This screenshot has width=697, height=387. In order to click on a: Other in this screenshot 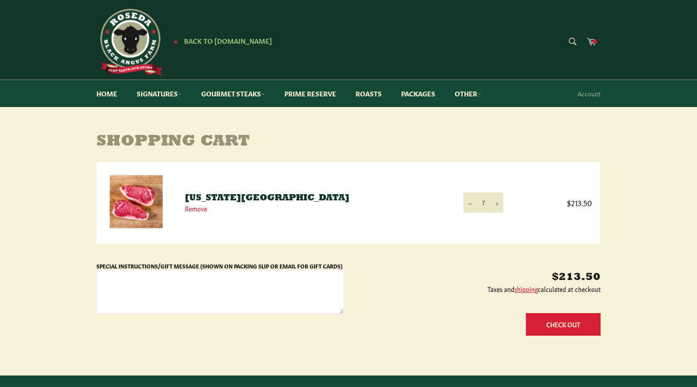, I will do `click(468, 93)`.